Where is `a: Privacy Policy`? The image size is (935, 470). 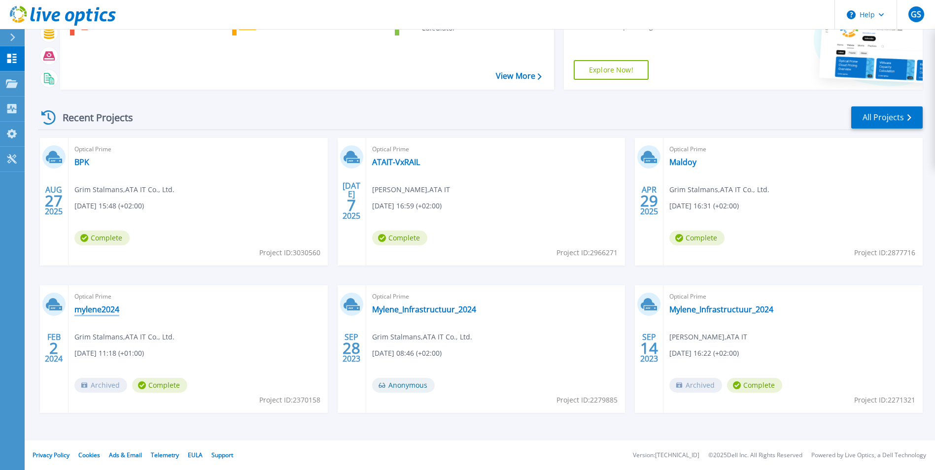
a: Privacy Policy is located at coordinates (51, 455).